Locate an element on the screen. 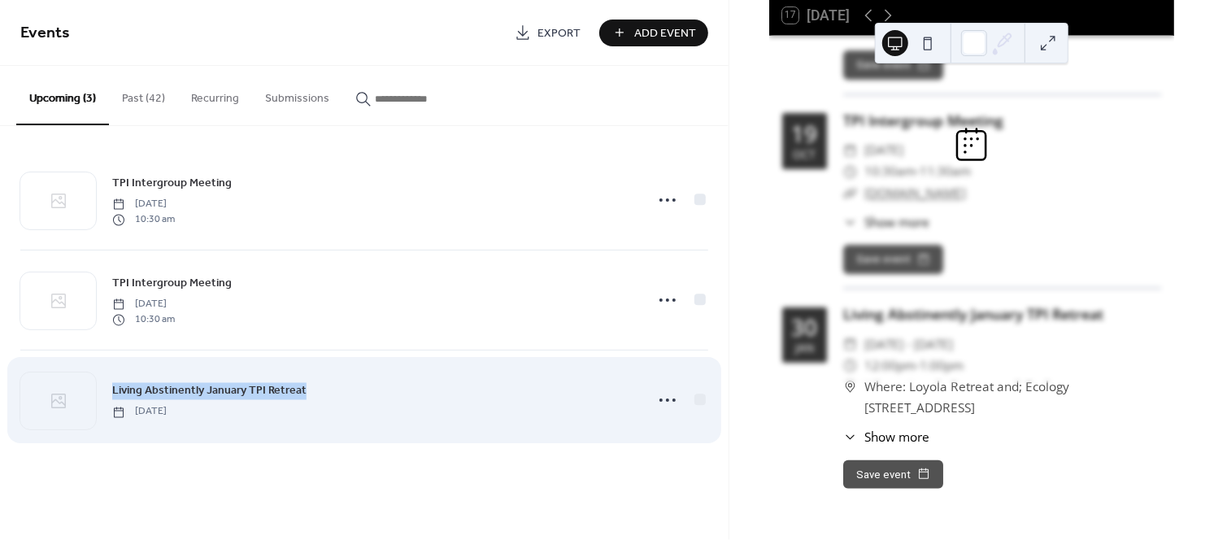  div: Living Abstinently January TPI Retreat is located at coordinates (1002, 314).